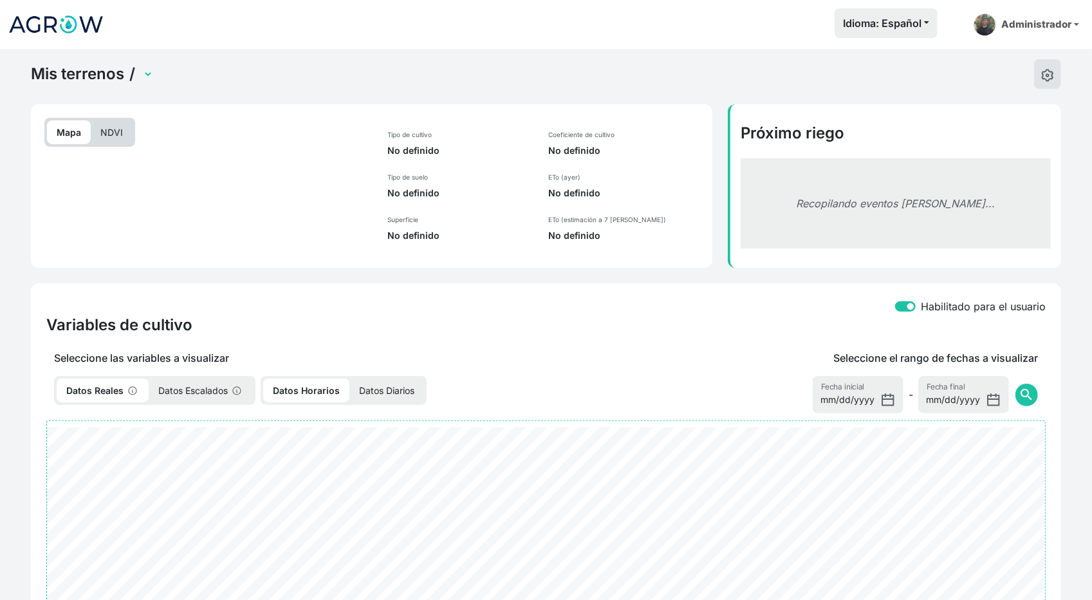 The image size is (1092, 600). I want to click on p: Datos Escalados, so click(201, 390).